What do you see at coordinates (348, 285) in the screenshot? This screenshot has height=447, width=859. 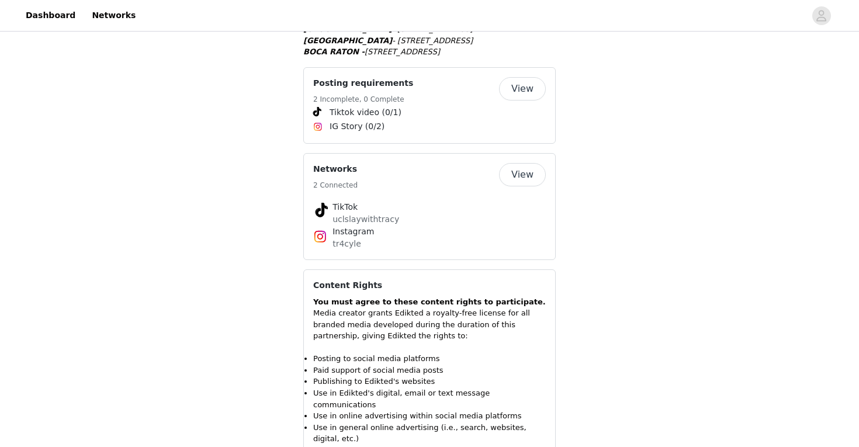 I see `h4: Content Rights` at bounding box center [348, 285].